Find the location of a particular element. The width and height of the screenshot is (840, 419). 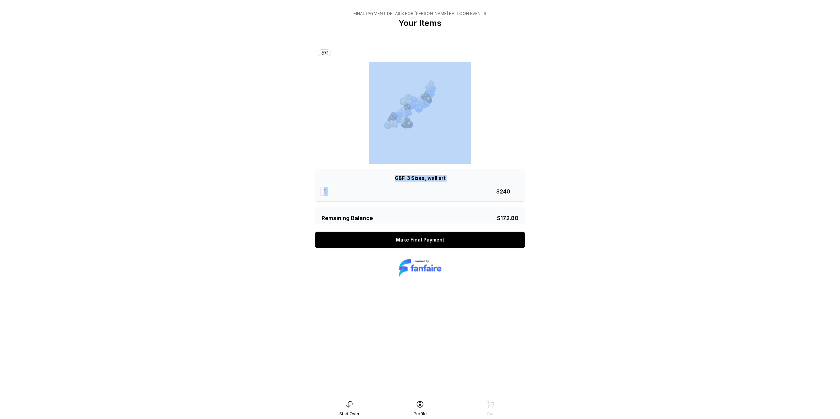

div: 1 is located at coordinates (325, 191).